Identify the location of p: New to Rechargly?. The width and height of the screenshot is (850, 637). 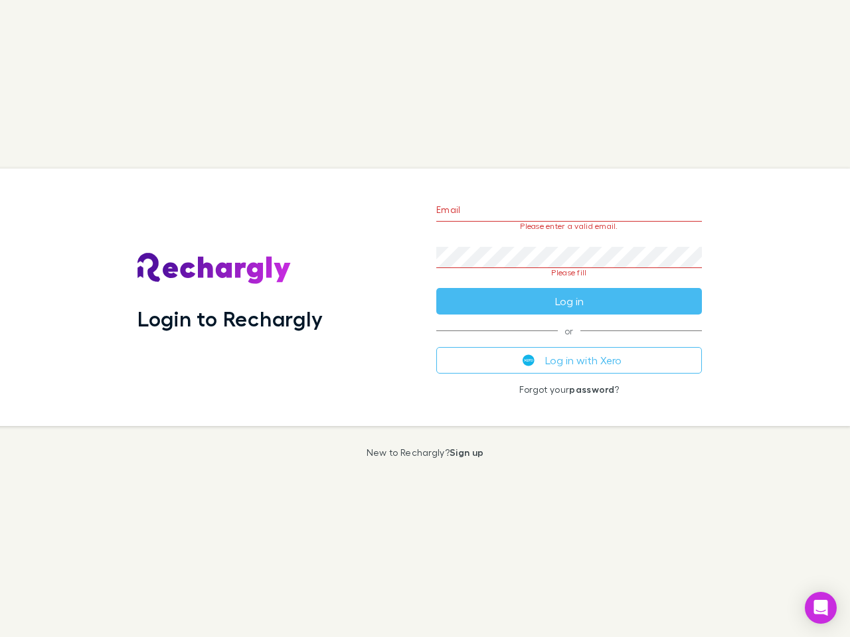
(425, 453).